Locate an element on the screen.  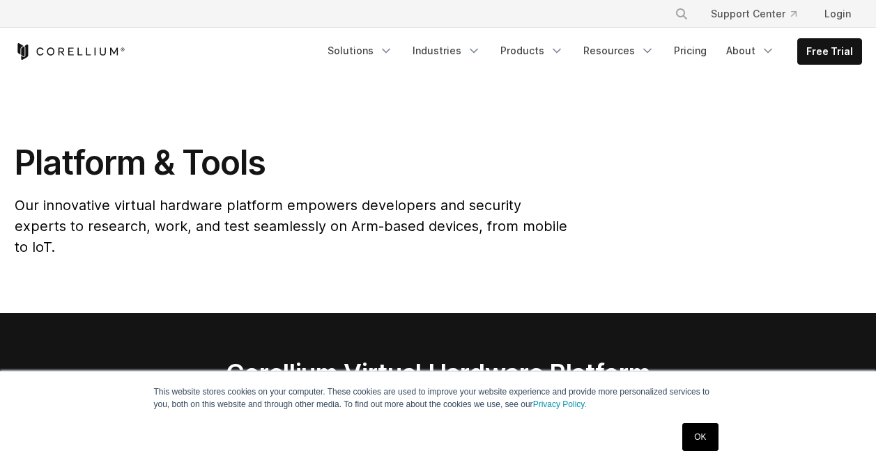
a: About is located at coordinates (750, 51).